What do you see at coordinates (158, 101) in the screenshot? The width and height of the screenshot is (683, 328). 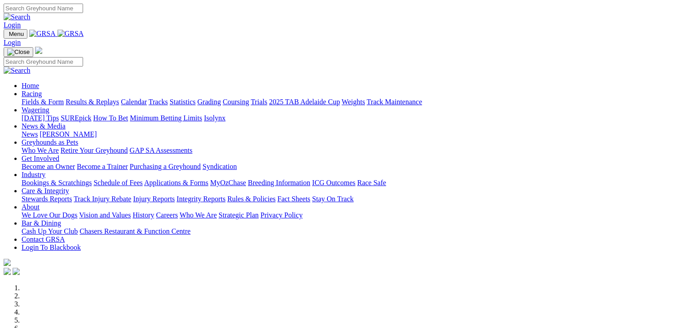 I see `a: Tracks` at bounding box center [158, 101].